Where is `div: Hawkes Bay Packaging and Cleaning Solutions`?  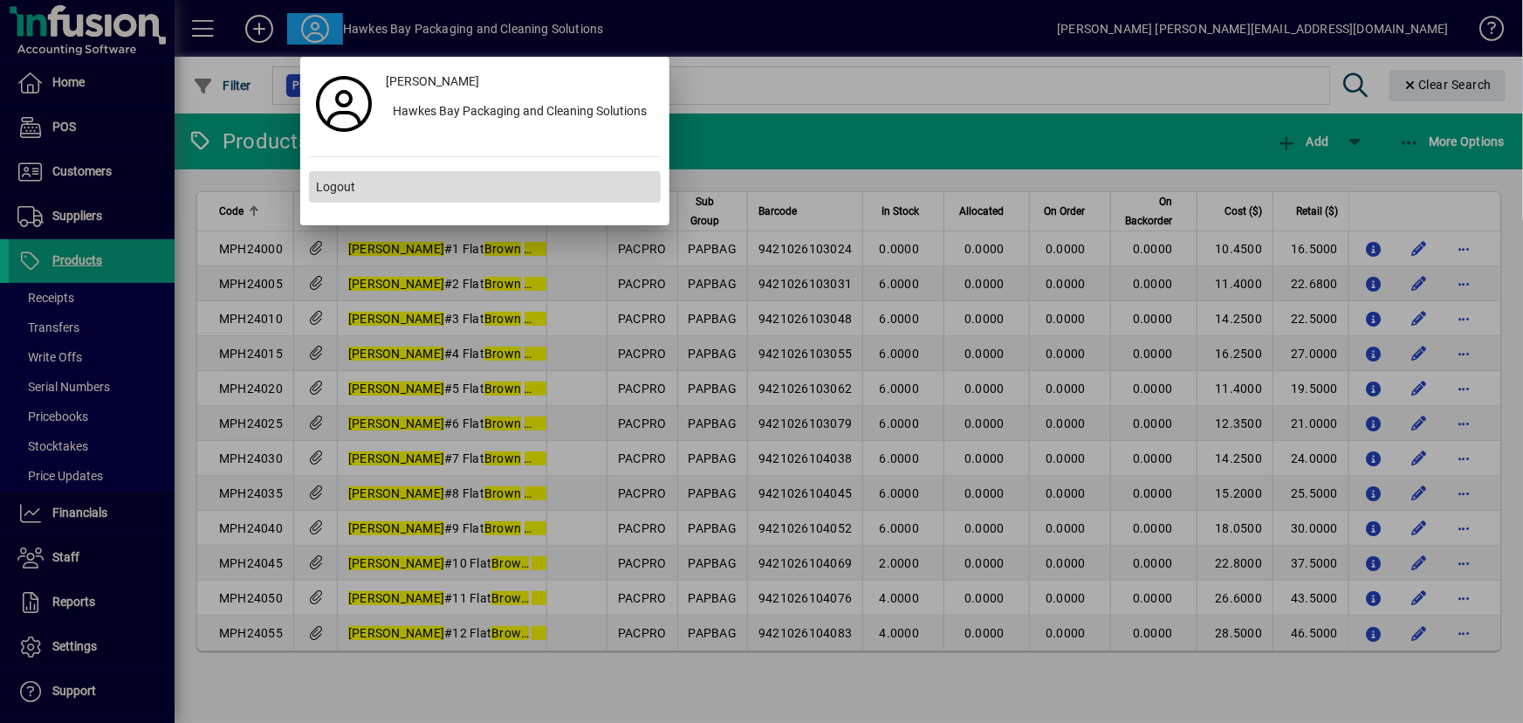 div: Hawkes Bay Packaging and Cleaning Solutions is located at coordinates (519, 113).